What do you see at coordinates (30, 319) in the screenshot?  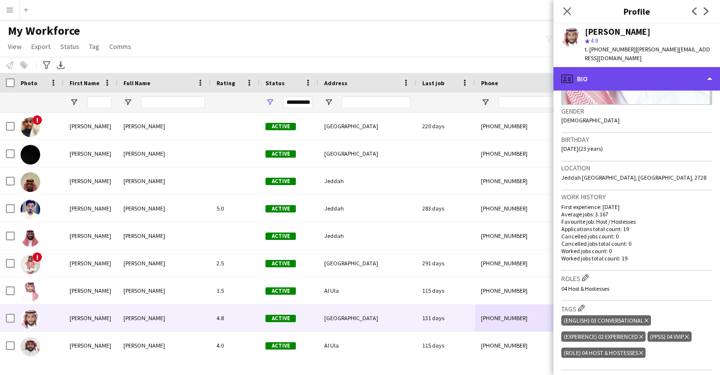 I see `img: Mohammed Albassri` at bounding box center [30, 319].